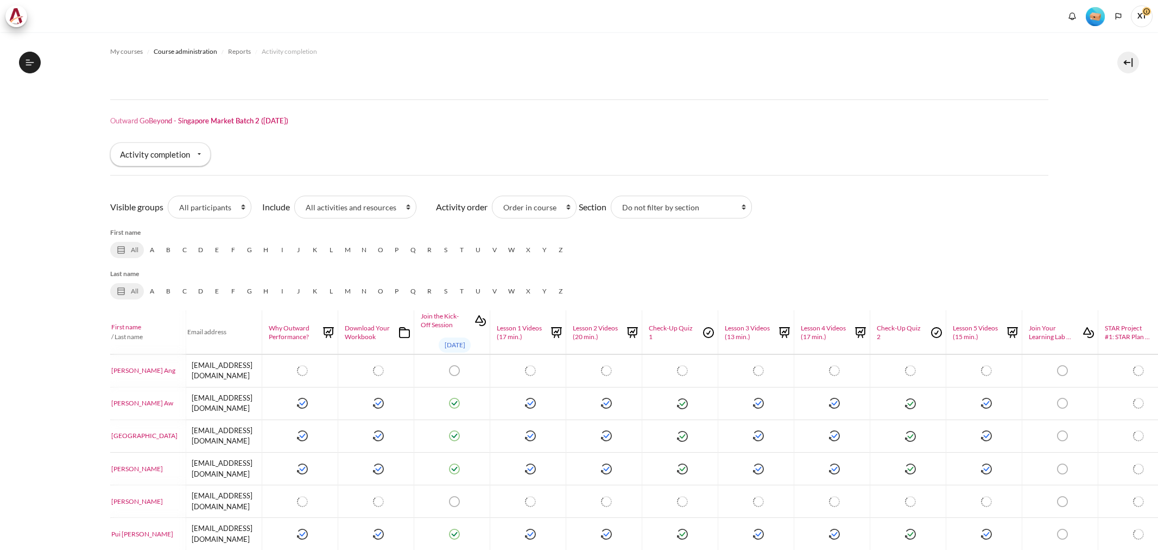 Image resolution: width=1158 pixels, height=550 pixels. I want to click on img: Yu Jun Joleena Chia, Check-Up Quiz 2: Completed (achieved pass grade) Tuesday, 7 October 2025, 11..., so click(911, 469).